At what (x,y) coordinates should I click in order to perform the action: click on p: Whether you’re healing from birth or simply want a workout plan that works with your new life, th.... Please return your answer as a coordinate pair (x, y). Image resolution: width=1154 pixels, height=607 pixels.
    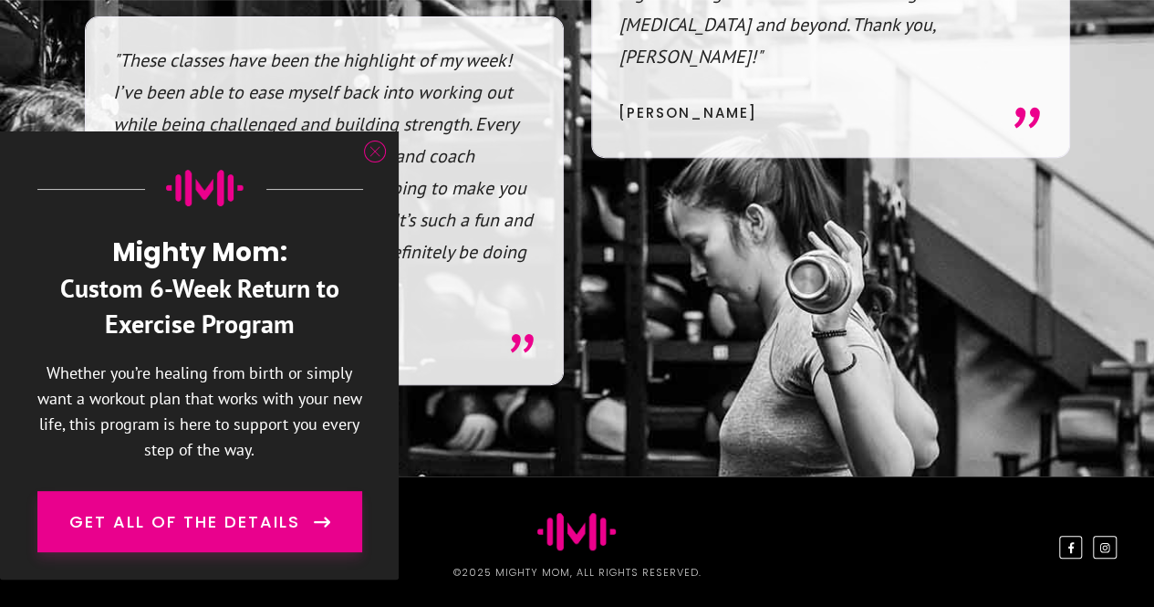
    Looking at the image, I should click on (199, 413).